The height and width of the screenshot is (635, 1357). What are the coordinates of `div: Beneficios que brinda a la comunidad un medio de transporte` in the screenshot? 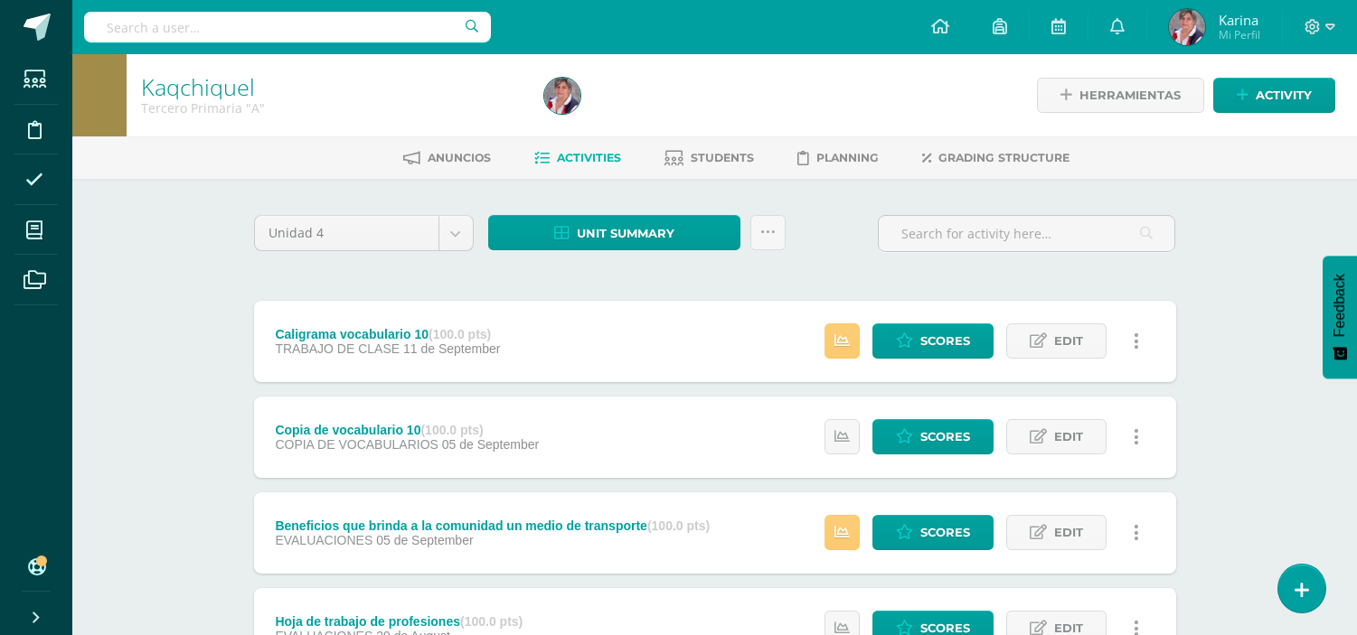 It's located at (492, 526).